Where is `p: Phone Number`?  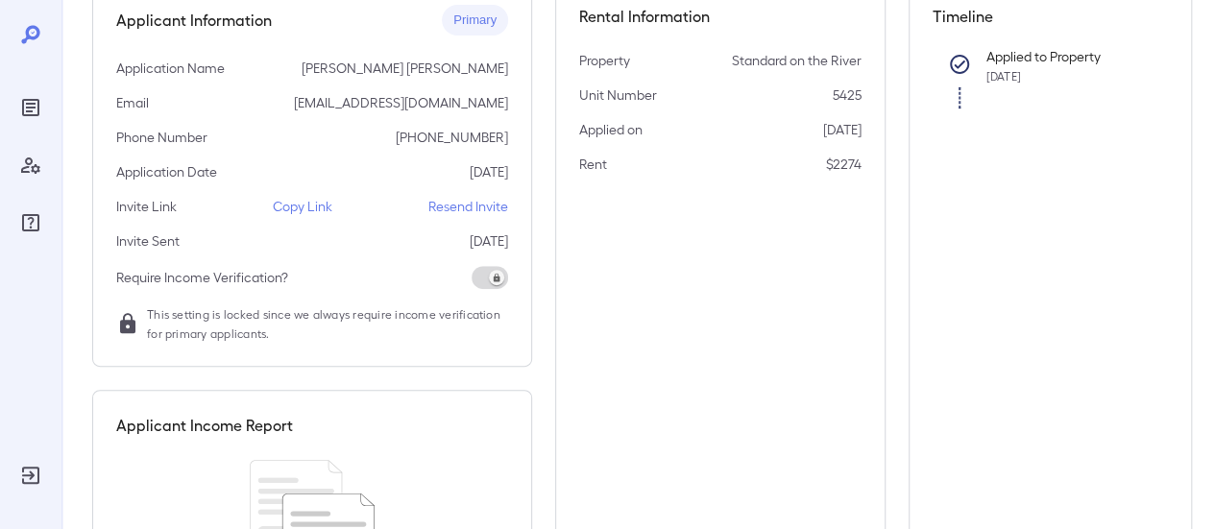
p: Phone Number is located at coordinates (161, 137).